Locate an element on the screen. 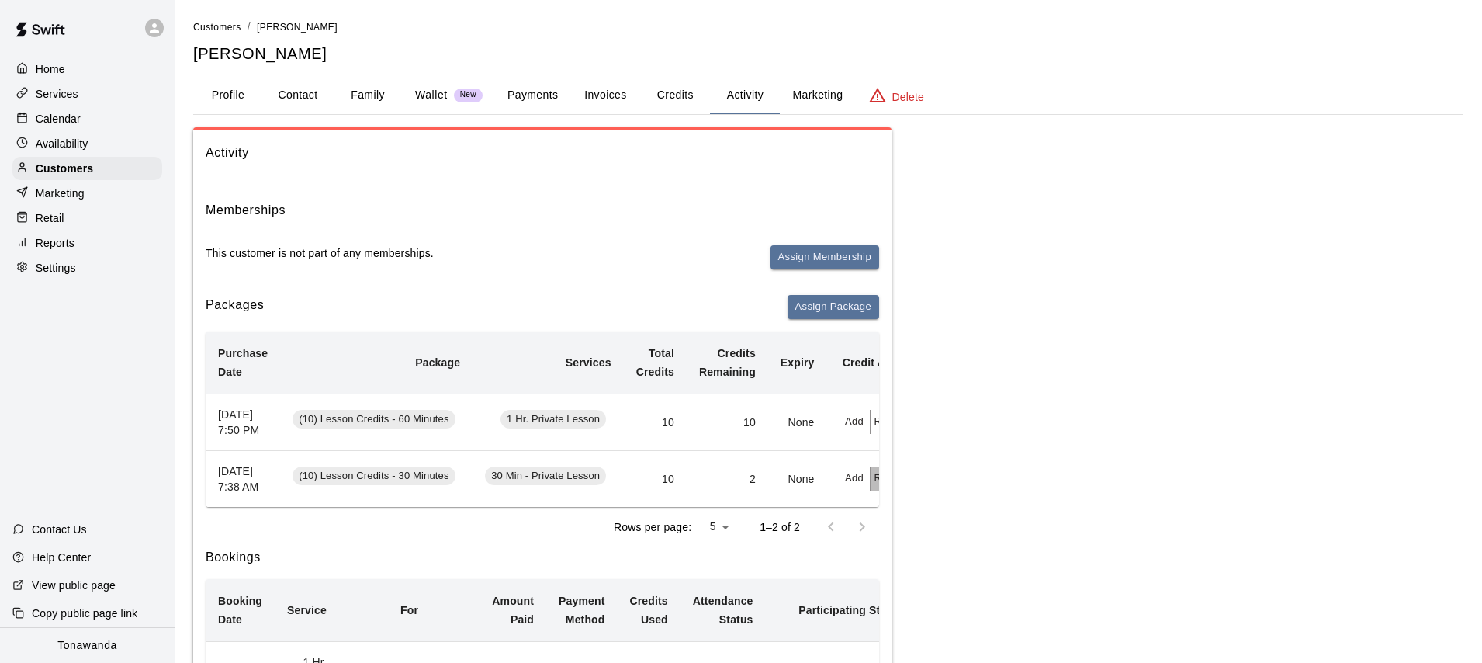 The width and height of the screenshot is (1482, 663). div: Marketing is located at coordinates (87, 193).